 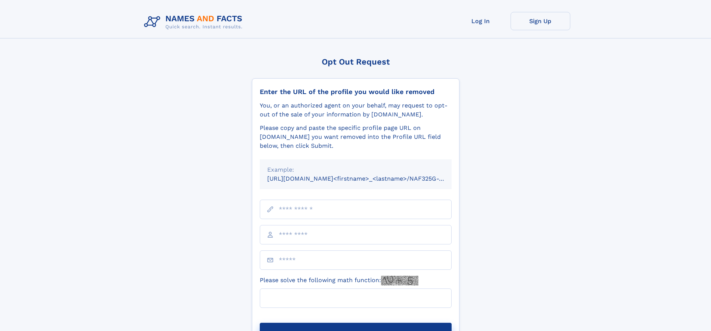 I want to click on label: Please solve the following math function:, so click(x=339, y=281).